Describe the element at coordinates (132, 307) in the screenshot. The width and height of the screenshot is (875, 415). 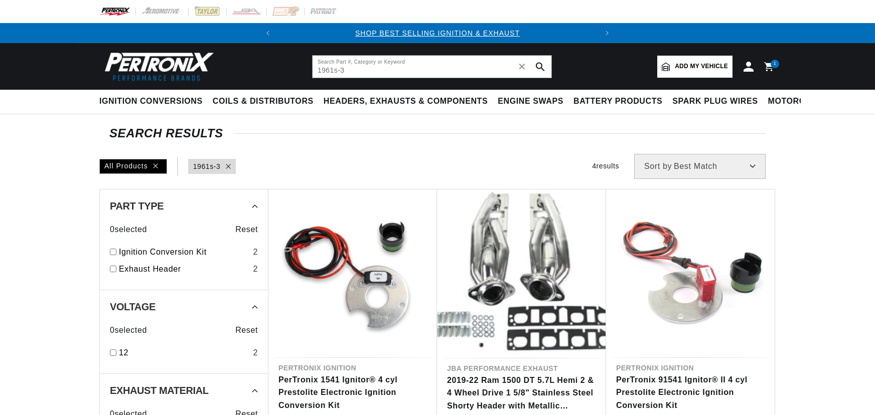
I see `span: Voltage` at that location.